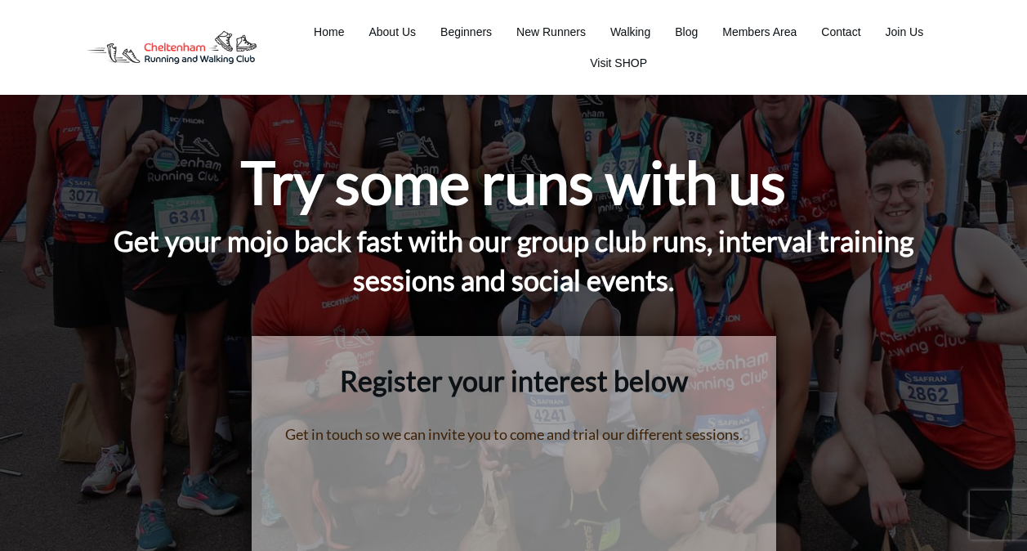  I want to click on span: Visit SHOP, so click(619, 63).